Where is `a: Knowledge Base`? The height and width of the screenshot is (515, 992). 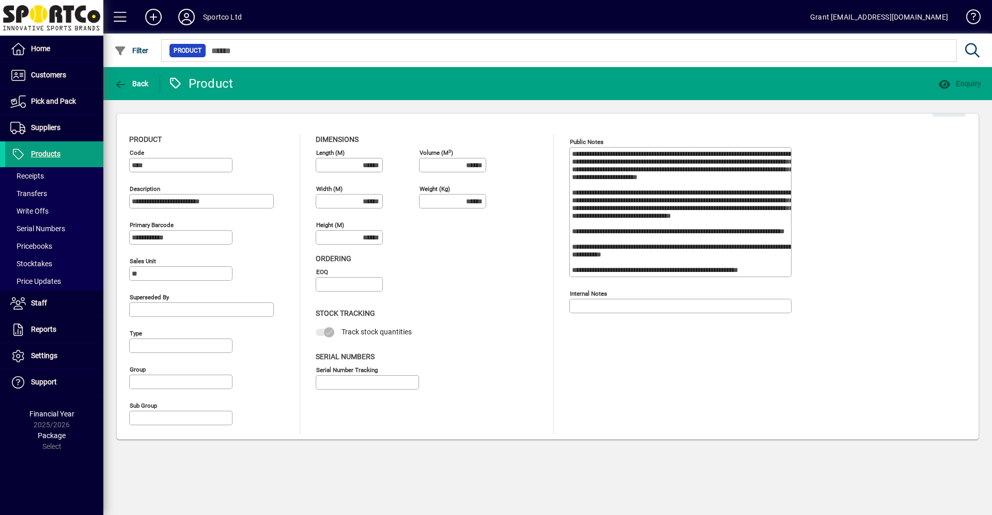
a: Knowledge Base is located at coordinates (968, 19).